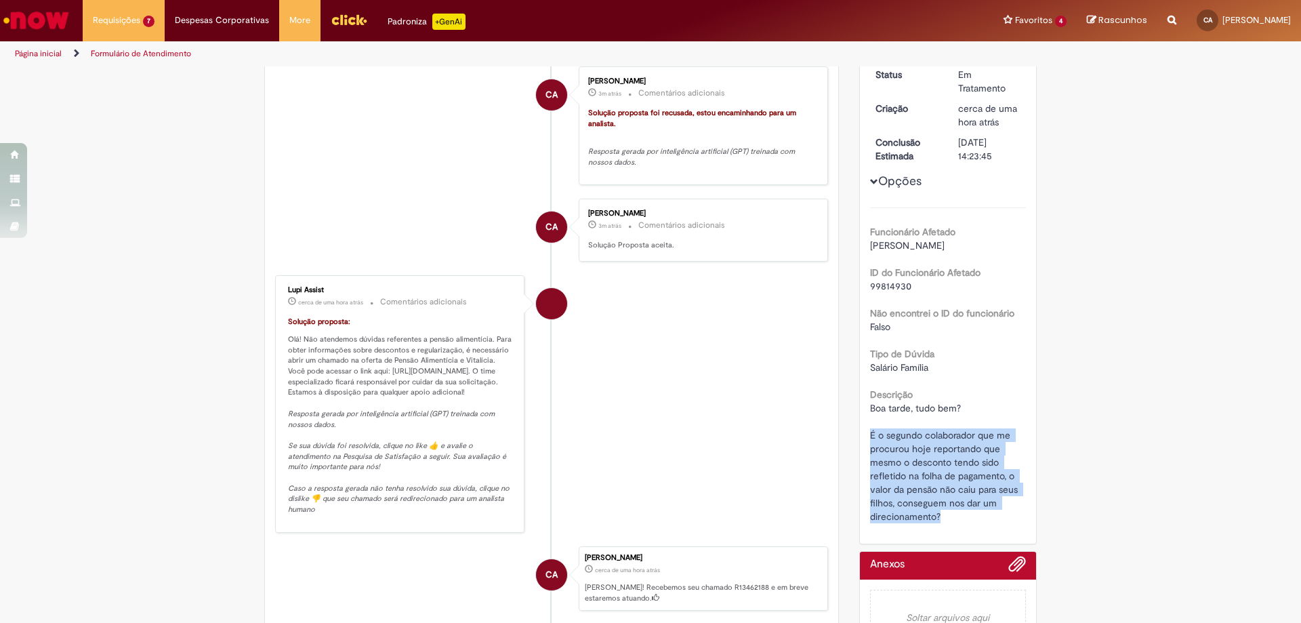  Describe the element at coordinates (907, 149) in the screenshot. I see `dt: Conclusão Estimada` at that location.